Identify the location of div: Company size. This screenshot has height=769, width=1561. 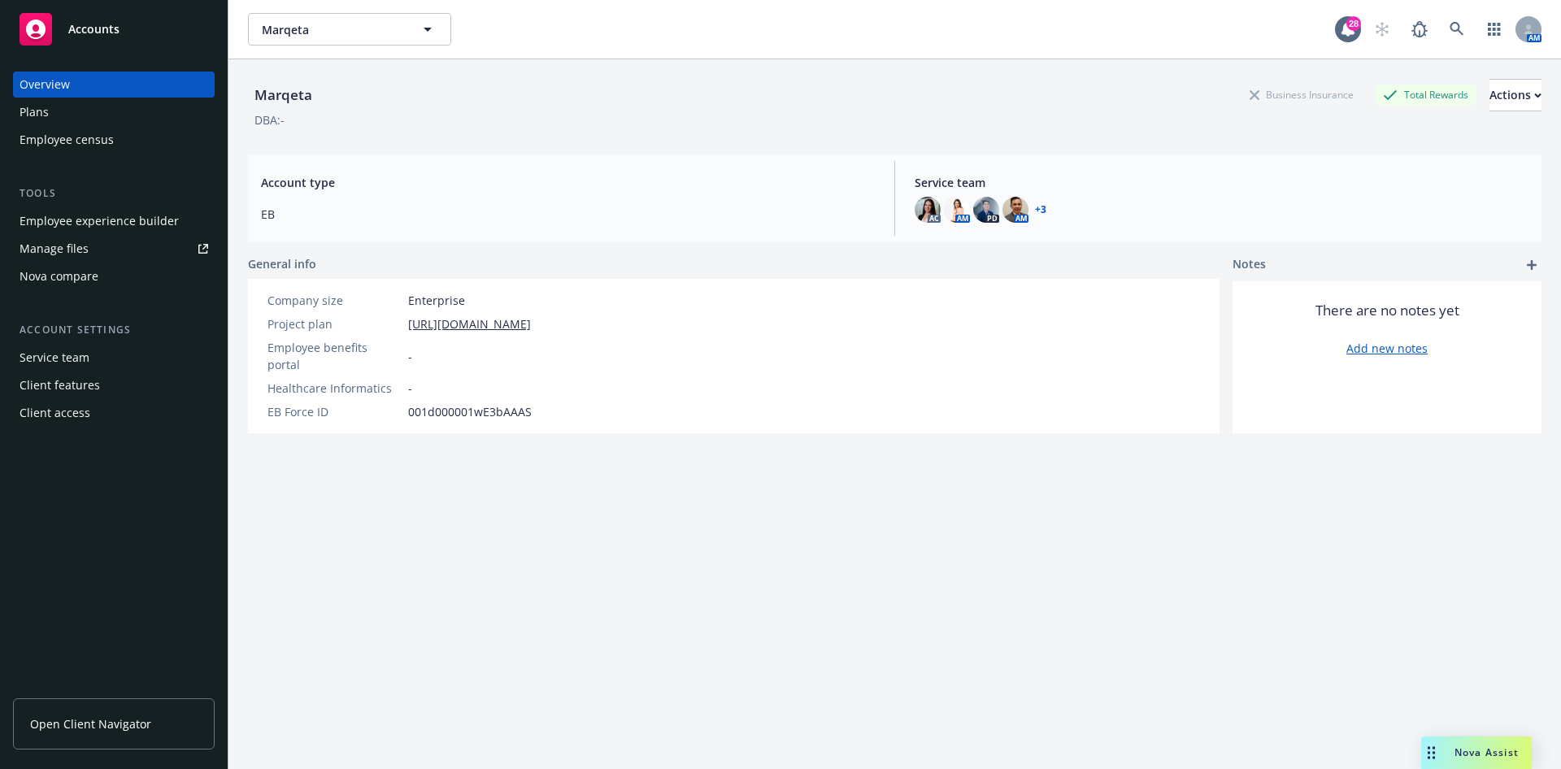
(334, 300).